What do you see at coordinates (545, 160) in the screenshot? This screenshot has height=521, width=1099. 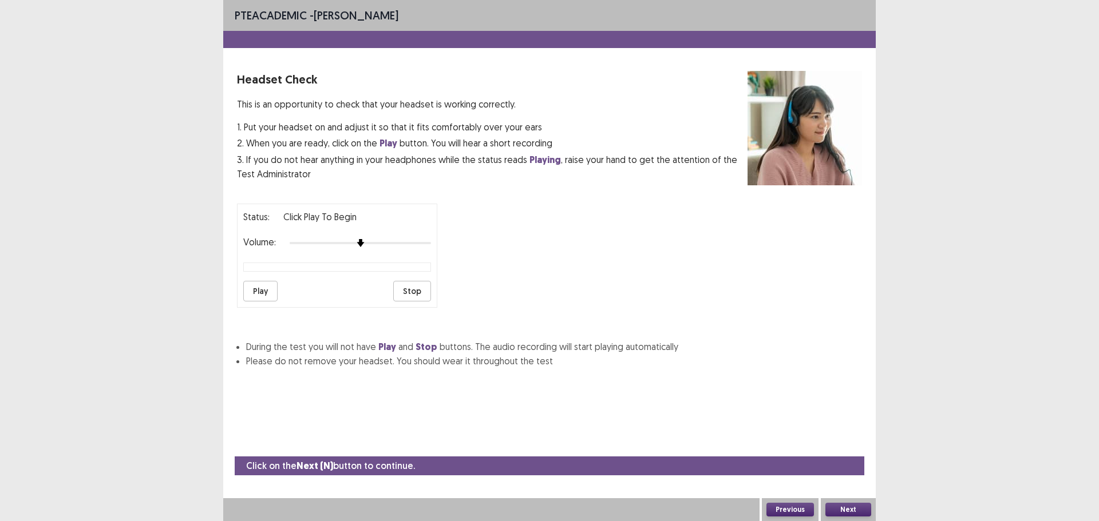 I see `strong: Playing` at bounding box center [545, 160].